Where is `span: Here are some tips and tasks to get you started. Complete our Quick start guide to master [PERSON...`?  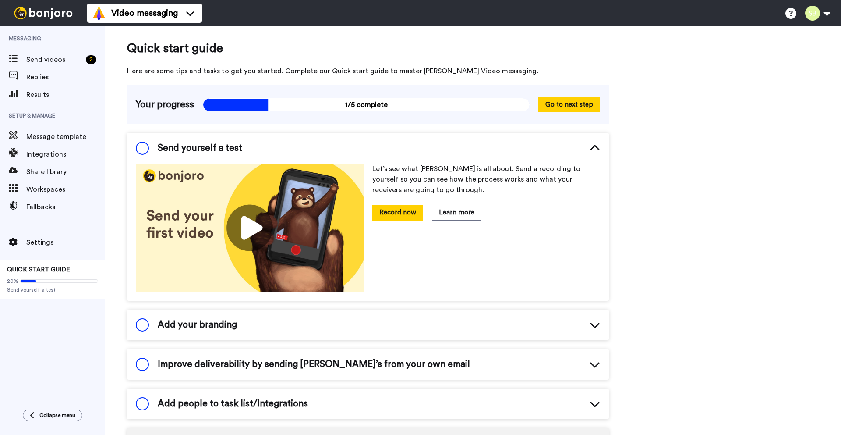
span: Here are some tips and tasks to get you started. Complete our Quick start guide to master [PERSON... is located at coordinates (368, 71).